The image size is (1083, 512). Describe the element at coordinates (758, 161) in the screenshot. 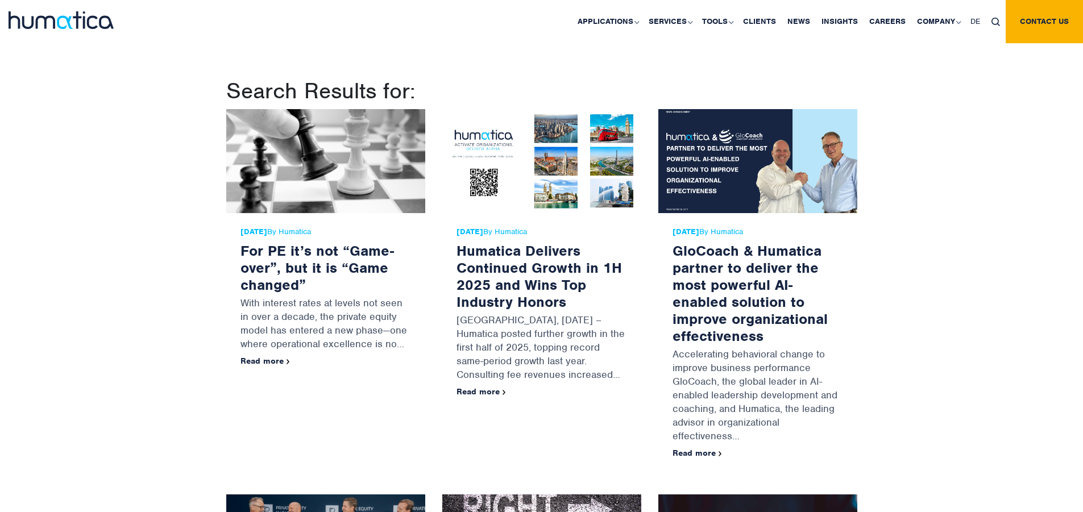

I see `img: GloCoach & Humatica partner to deliver the most powerful AI-enabled solution to improve organizat...` at that location.